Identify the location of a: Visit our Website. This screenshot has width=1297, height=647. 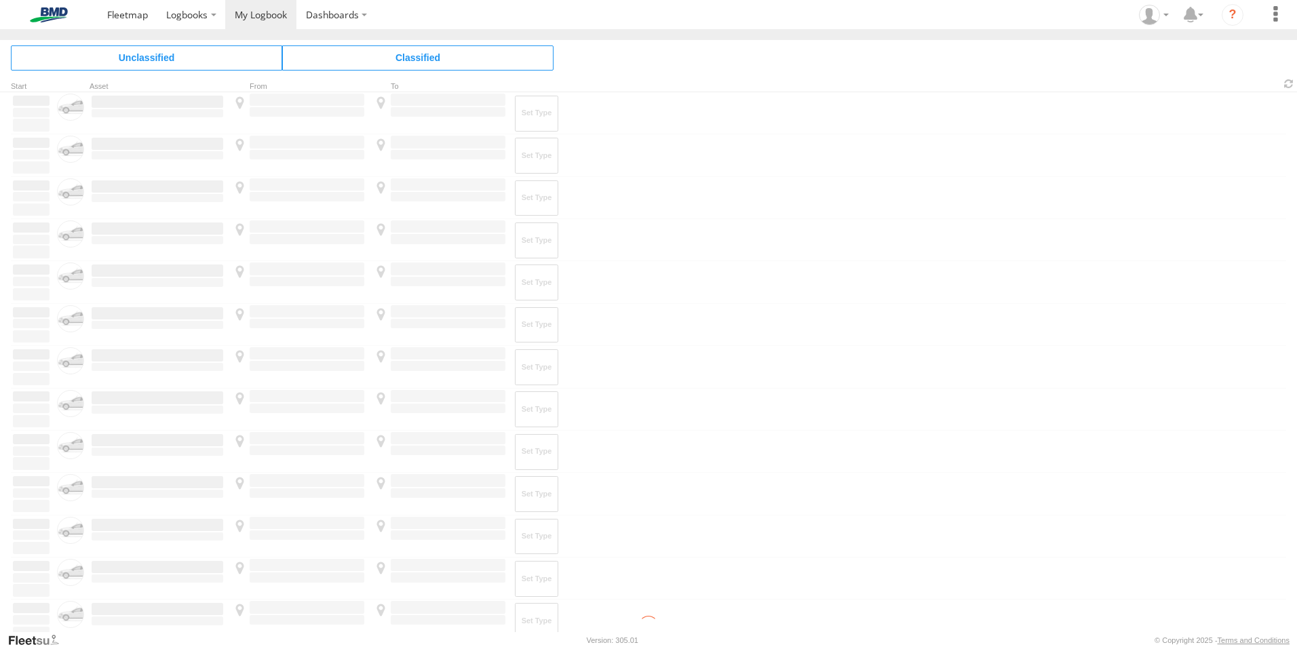
(39, 640).